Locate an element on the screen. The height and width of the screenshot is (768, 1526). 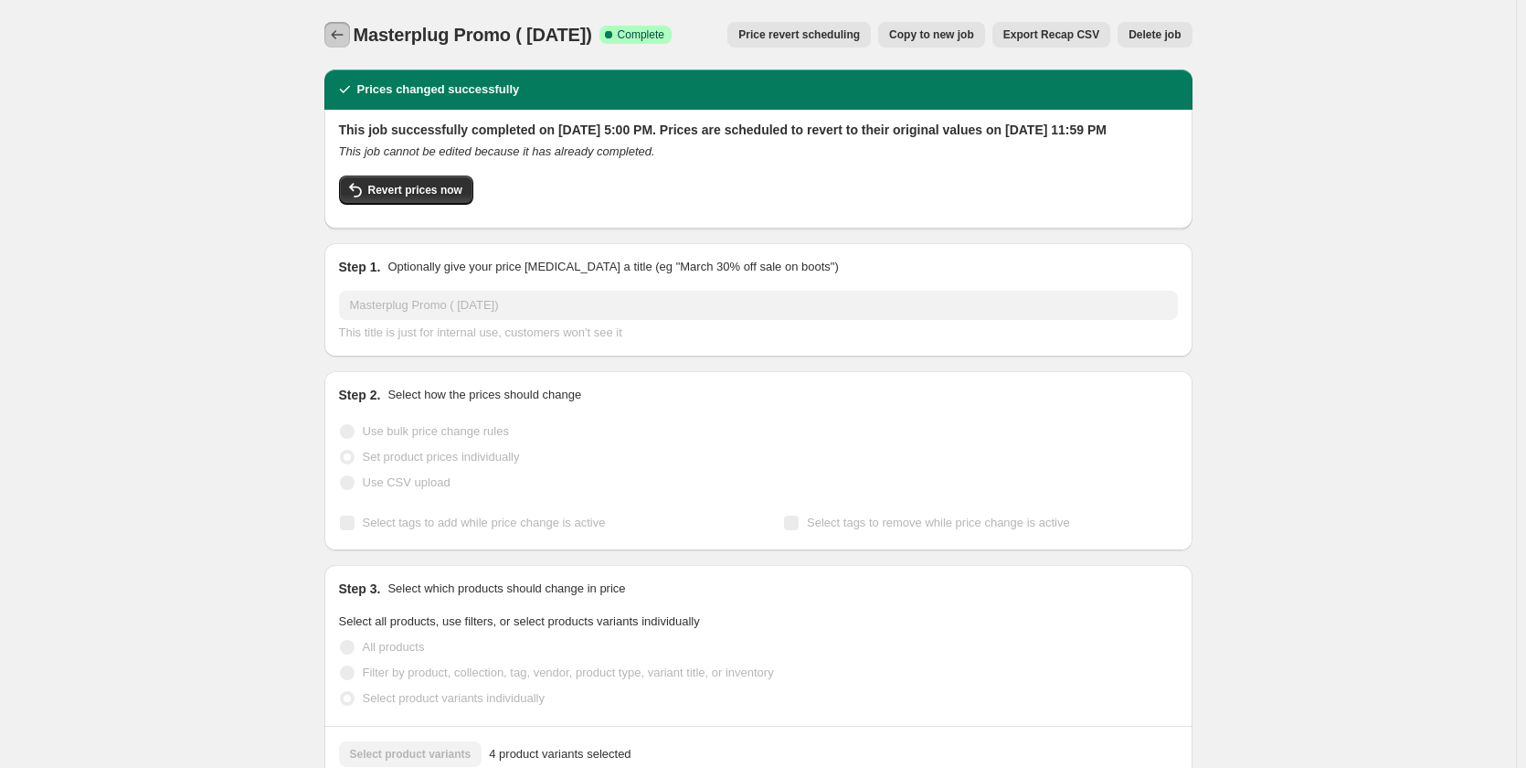
span: Use bulk price change rules is located at coordinates (436, 430).